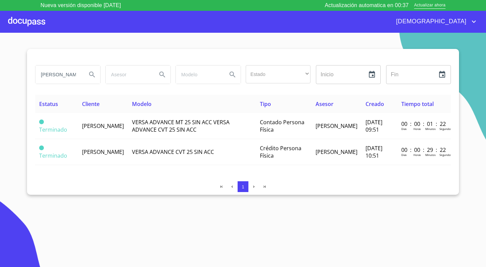  What do you see at coordinates (173, 152) in the screenshot?
I see `span: VERSA ADVANCE CVT 25 SIN ACC` at bounding box center [173, 152].